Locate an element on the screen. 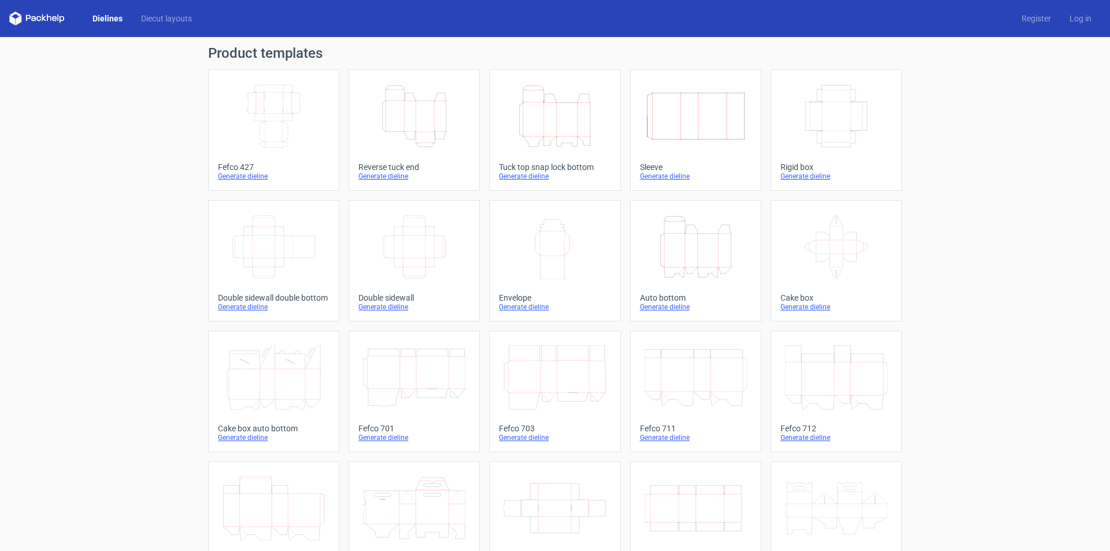 The width and height of the screenshot is (1110, 551). a: Fefco 703Generate dieline is located at coordinates (554, 391).